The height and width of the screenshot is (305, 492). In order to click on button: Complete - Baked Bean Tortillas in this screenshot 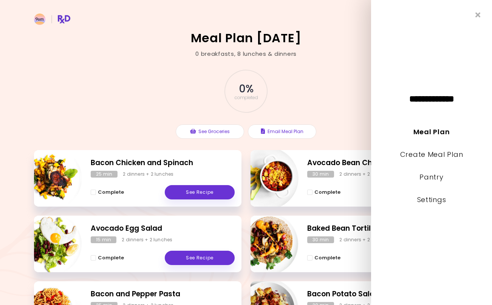, I will do `click(324, 258)`.